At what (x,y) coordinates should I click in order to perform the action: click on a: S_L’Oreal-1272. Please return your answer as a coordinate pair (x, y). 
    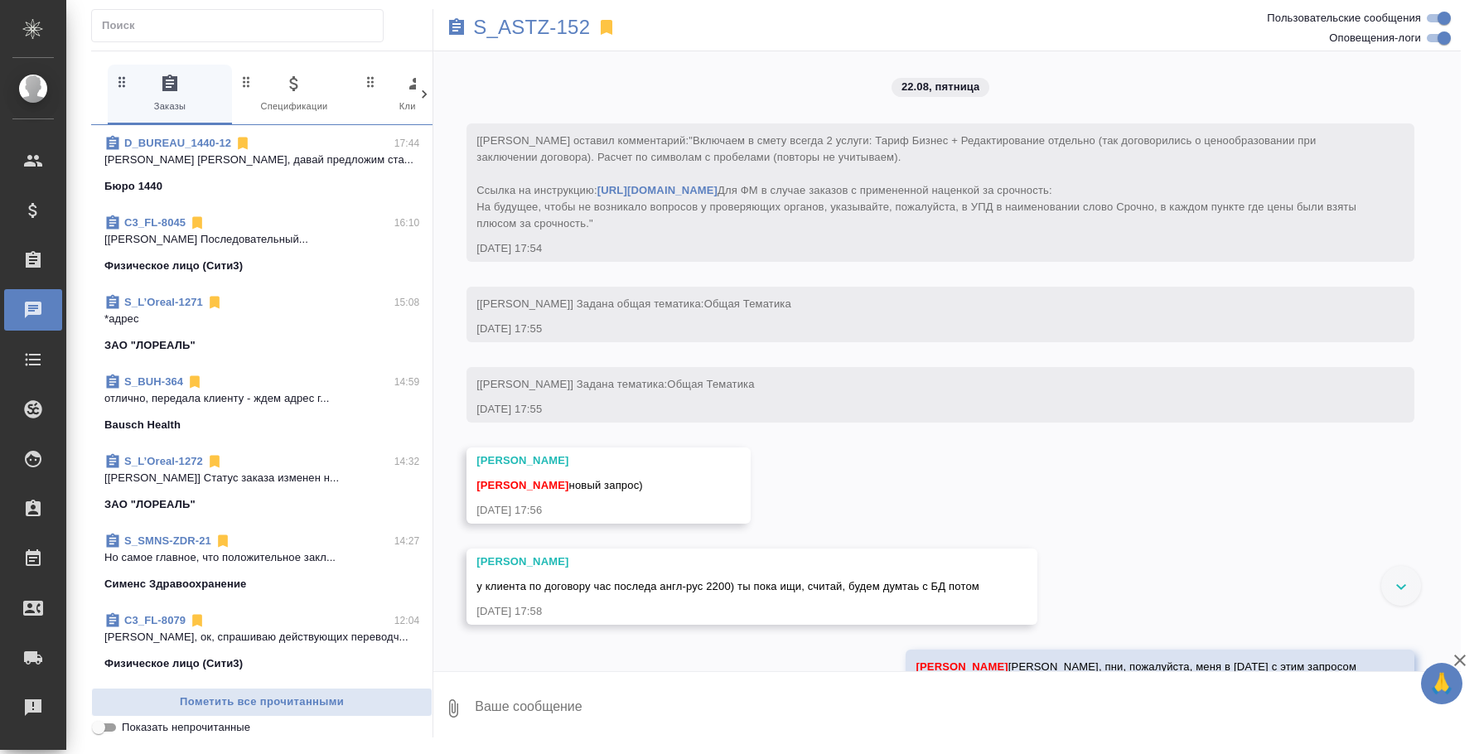
    Looking at the image, I should click on (163, 461).